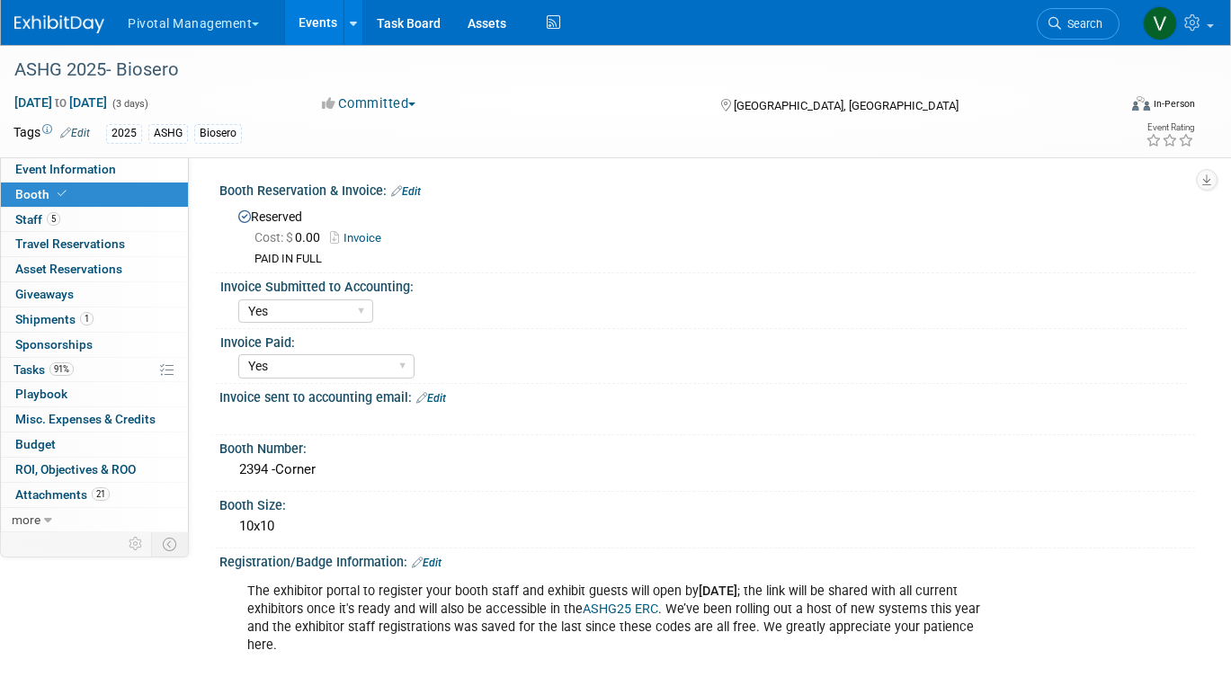 The width and height of the screenshot is (1231, 677). I want to click on div: Event Rating, so click(1170, 128).